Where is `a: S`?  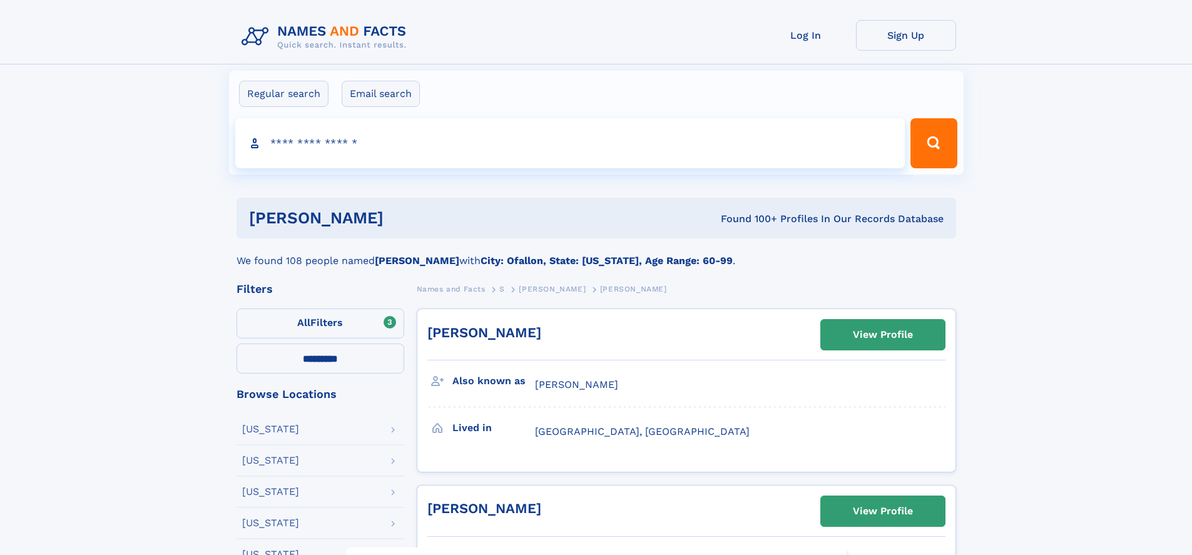 a: S is located at coordinates (502, 288).